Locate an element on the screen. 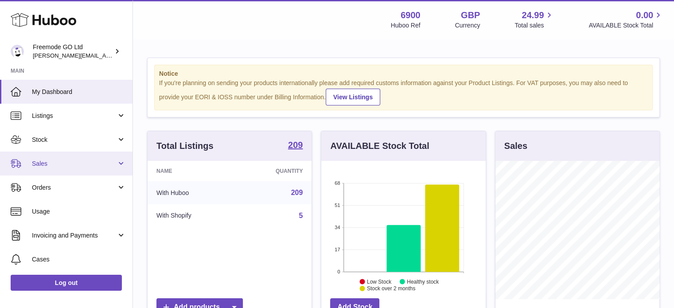 Image resolution: width=674 pixels, height=308 pixels. text: Stock over 2 months is located at coordinates (391, 288).